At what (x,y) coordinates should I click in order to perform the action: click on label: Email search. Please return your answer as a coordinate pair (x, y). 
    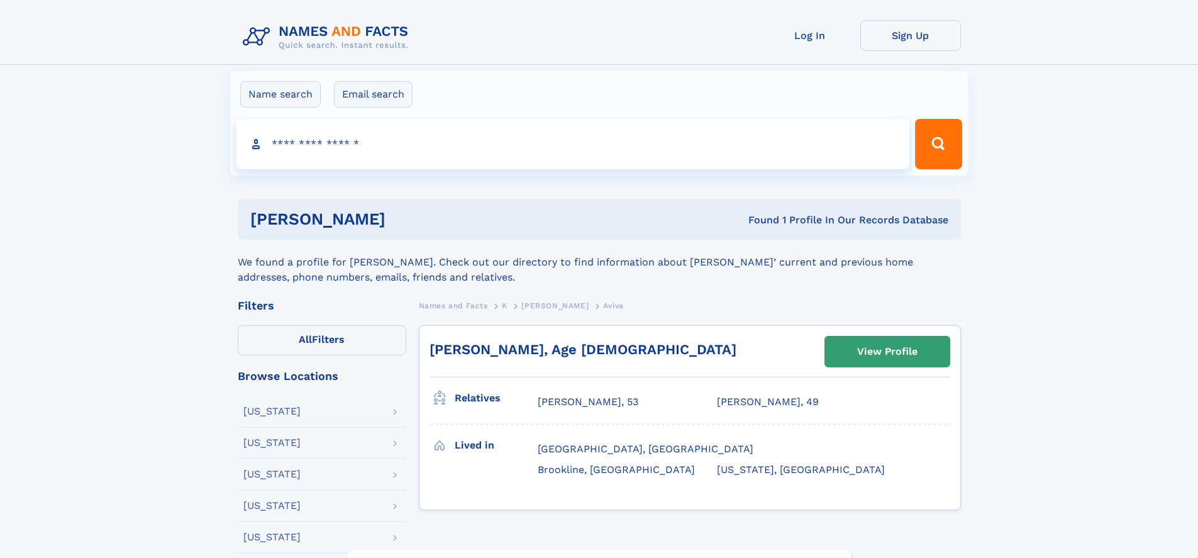
    Looking at the image, I should click on (373, 94).